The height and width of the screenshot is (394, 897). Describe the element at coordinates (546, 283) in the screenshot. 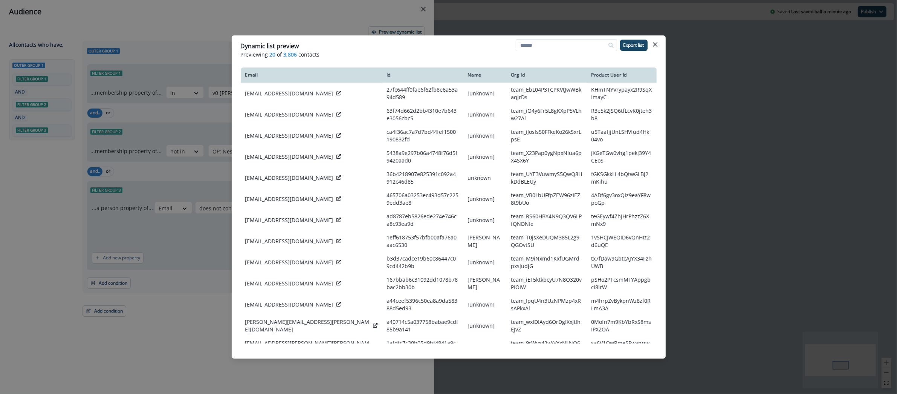

I see `td: team_iEF5ktkbcyU7N8O320vPIOIW` at that location.